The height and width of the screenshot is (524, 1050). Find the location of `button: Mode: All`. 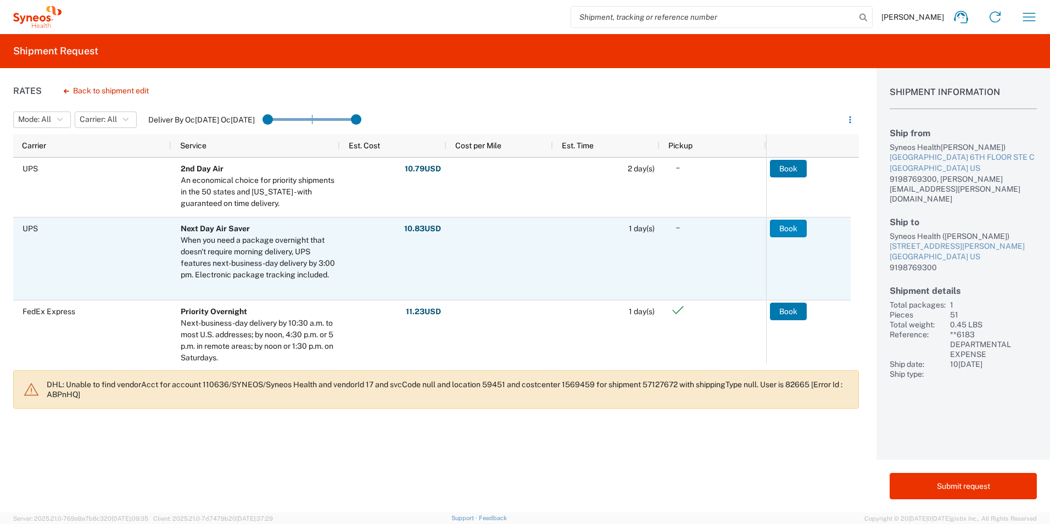

button: Mode: All is located at coordinates (42, 120).